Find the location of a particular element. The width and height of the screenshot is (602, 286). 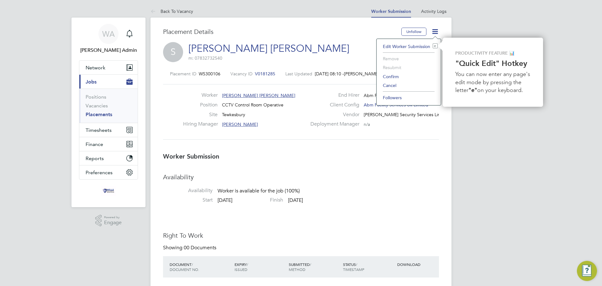

span: Network is located at coordinates (95, 67).